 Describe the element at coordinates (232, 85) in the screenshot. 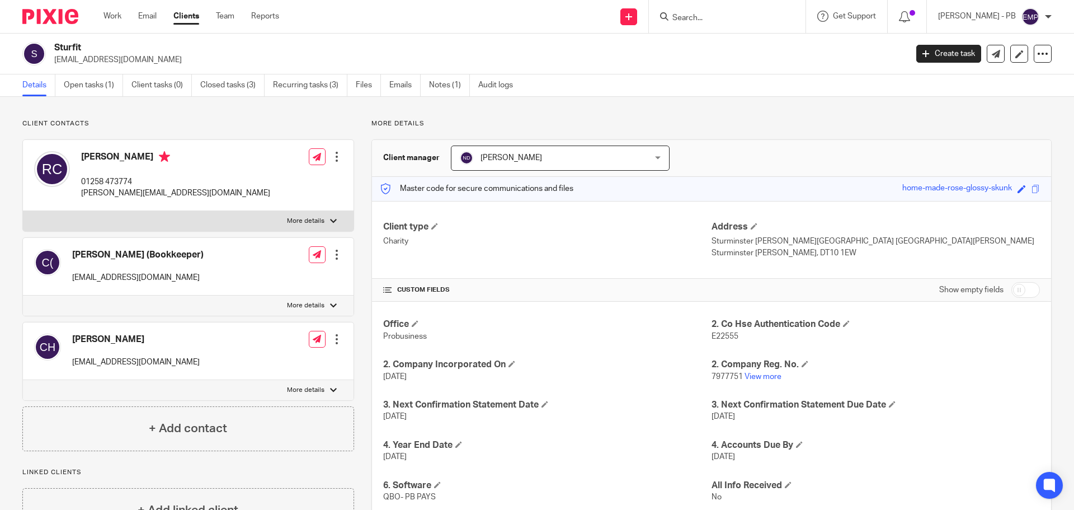

I see `a: Closed tasks (3)` at that location.